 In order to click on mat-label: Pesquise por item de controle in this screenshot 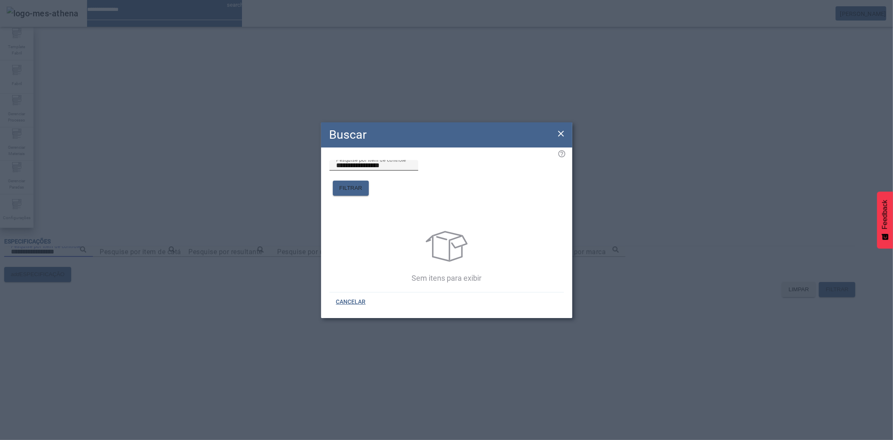, I will do `click(371, 160)`.